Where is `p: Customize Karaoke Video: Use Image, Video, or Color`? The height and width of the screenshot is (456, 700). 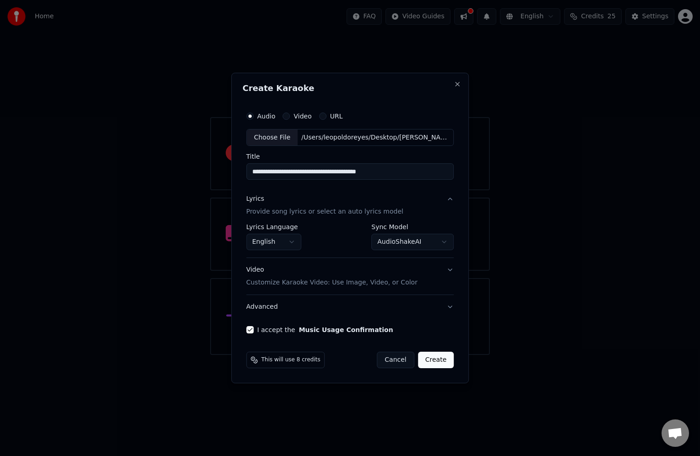 p: Customize Karaoke Video: Use Image, Video, or Color is located at coordinates (332, 283).